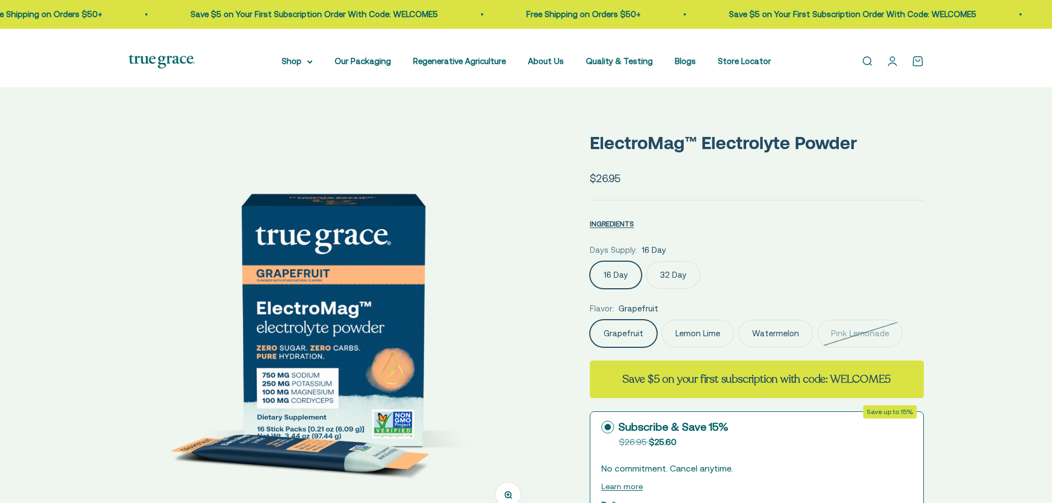 The image size is (1052, 503). Describe the element at coordinates (612, 224) in the screenshot. I see `span: INGREDIENTS` at that location.